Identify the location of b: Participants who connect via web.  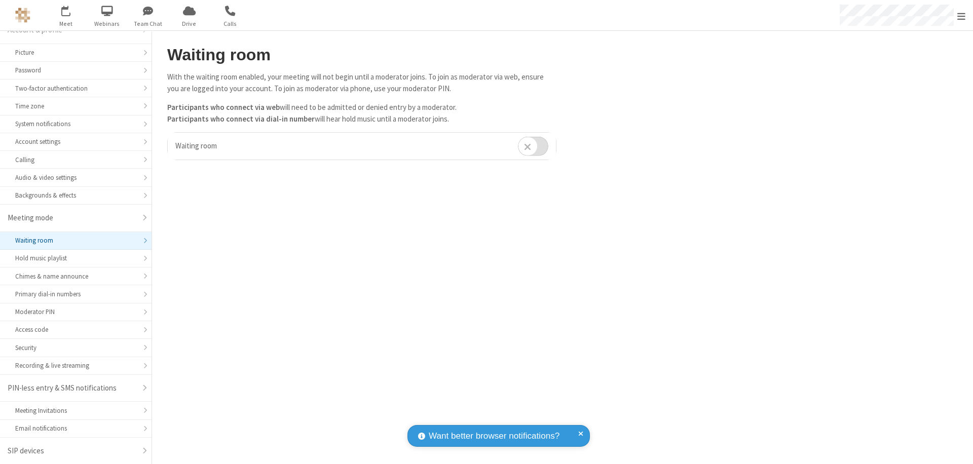
(224, 107).